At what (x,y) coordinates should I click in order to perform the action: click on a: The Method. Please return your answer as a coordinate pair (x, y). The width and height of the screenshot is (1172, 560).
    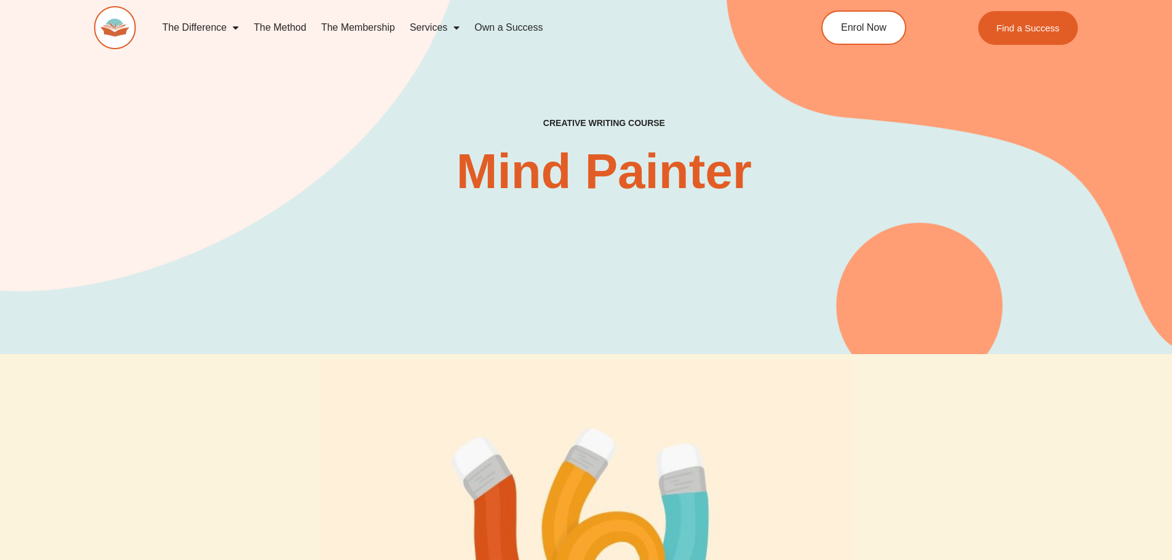
    Looking at the image, I should click on (279, 28).